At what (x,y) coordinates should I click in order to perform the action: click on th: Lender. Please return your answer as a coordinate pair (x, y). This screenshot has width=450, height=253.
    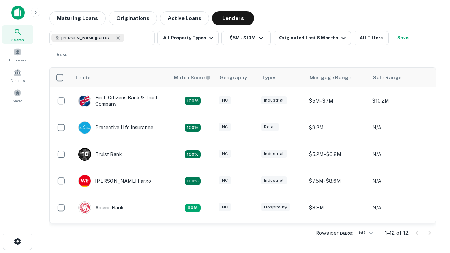
    Looking at the image, I should click on (121, 78).